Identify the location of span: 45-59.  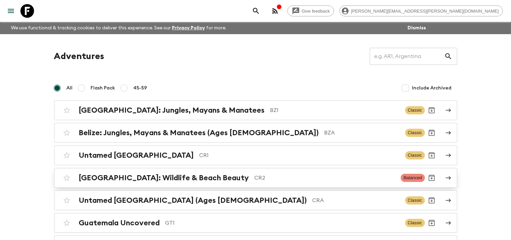
(140, 88).